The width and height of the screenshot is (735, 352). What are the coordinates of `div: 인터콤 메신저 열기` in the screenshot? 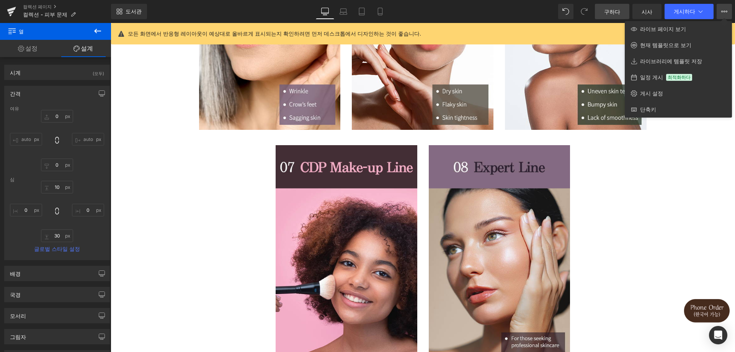 It's located at (718, 335).